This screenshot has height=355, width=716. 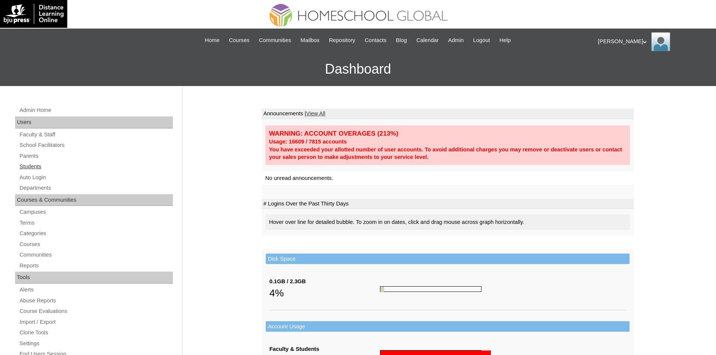 What do you see at coordinates (275, 40) in the screenshot?
I see `span: Communities` at bounding box center [275, 40].